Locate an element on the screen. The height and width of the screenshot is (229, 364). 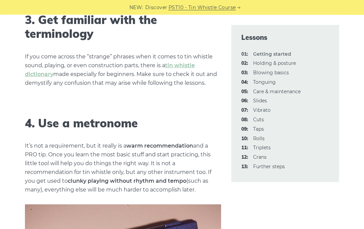
a: 04:Tonguing is located at coordinates (264, 82).